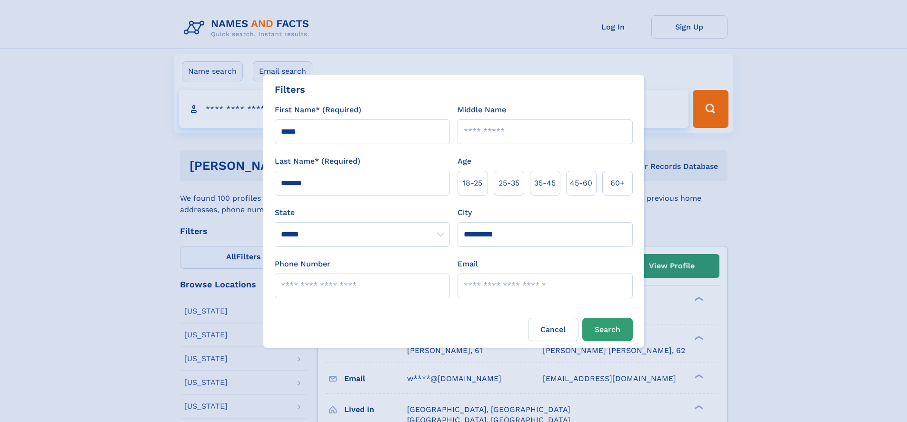 The height and width of the screenshot is (422, 907). What do you see at coordinates (581, 183) in the screenshot?
I see `span: 45‑60` at bounding box center [581, 183].